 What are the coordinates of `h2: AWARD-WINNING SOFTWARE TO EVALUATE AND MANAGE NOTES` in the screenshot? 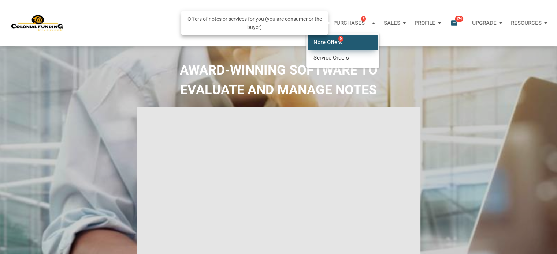 It's located at (278, 80).